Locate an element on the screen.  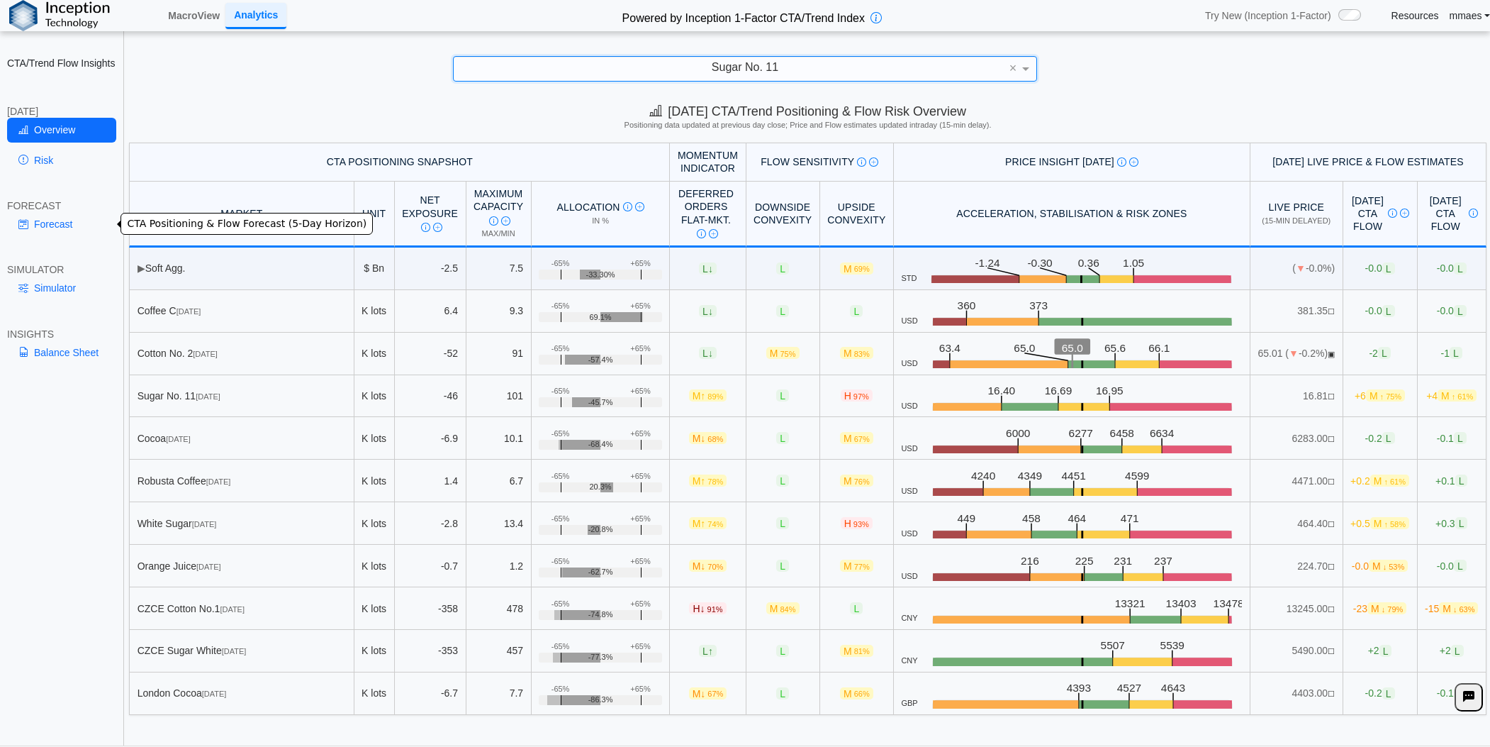
span: OPEN: Market session is currently open. is located at coordinates (1332, 354).